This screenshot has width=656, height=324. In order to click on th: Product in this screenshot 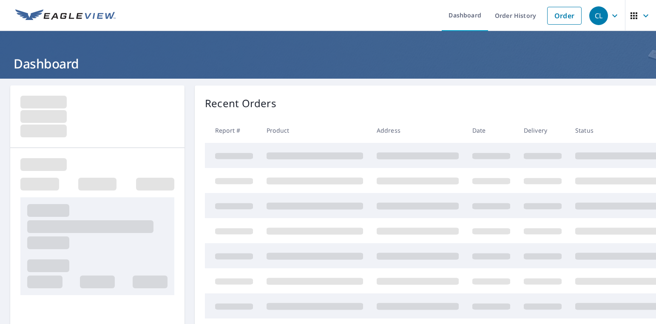, I will do `click(315, 130)`.